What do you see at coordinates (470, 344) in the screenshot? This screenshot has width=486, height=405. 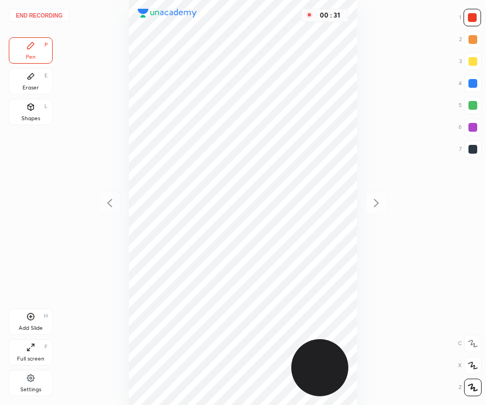 I see `div: C` at bounding box center [470, 344].